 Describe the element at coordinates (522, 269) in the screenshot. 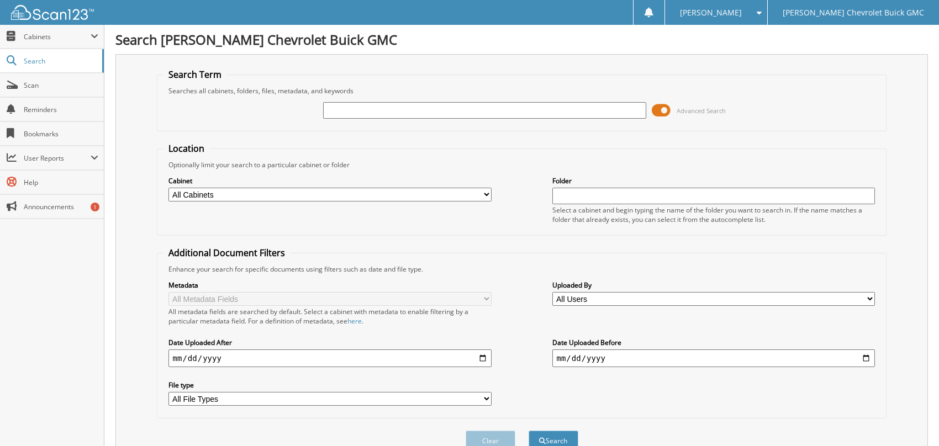

I see `div: Enhance your search for specific documents using filters such as date and file type.` at that location.